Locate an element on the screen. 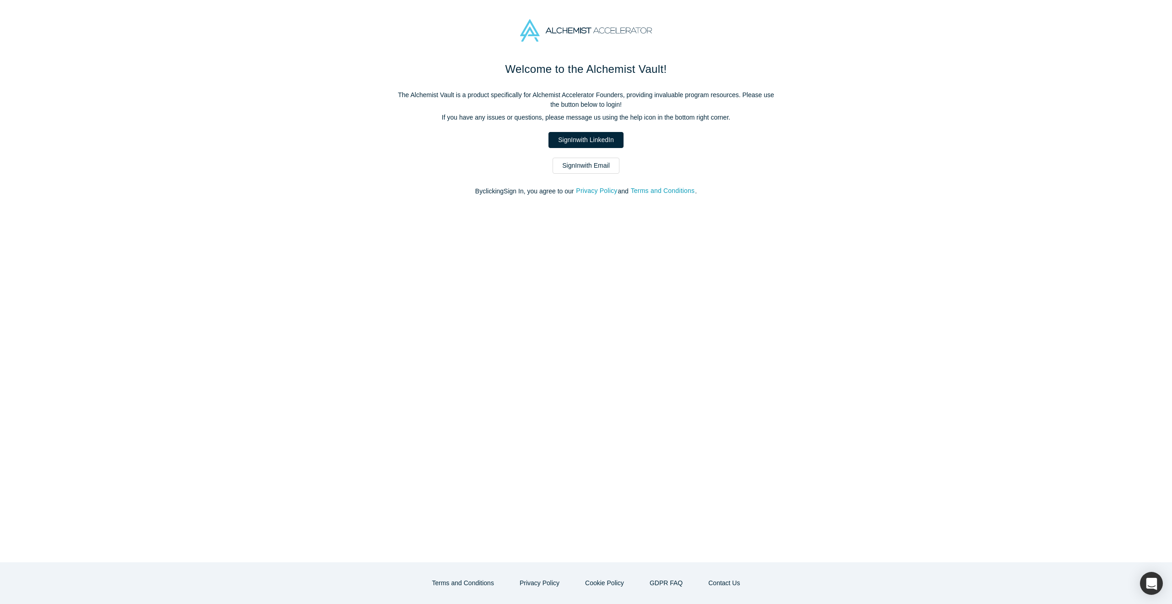 The image size is (1172, 604). button: Contact Us is located at coordinates (724, 582).